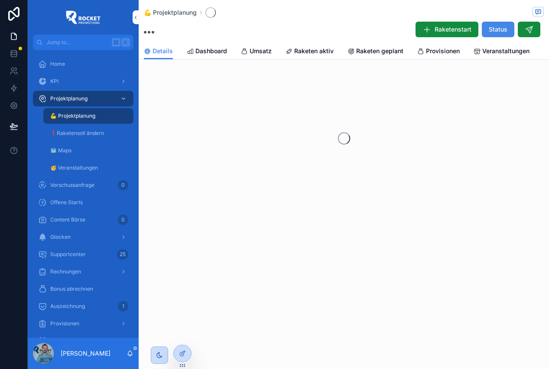 Image resolution: width=549 pixels, height=369 pixels. What do you see at coordinates (61, 151) in the screenshot?
I see `span: 🗺 Maps` at bounding box center [61, 151].